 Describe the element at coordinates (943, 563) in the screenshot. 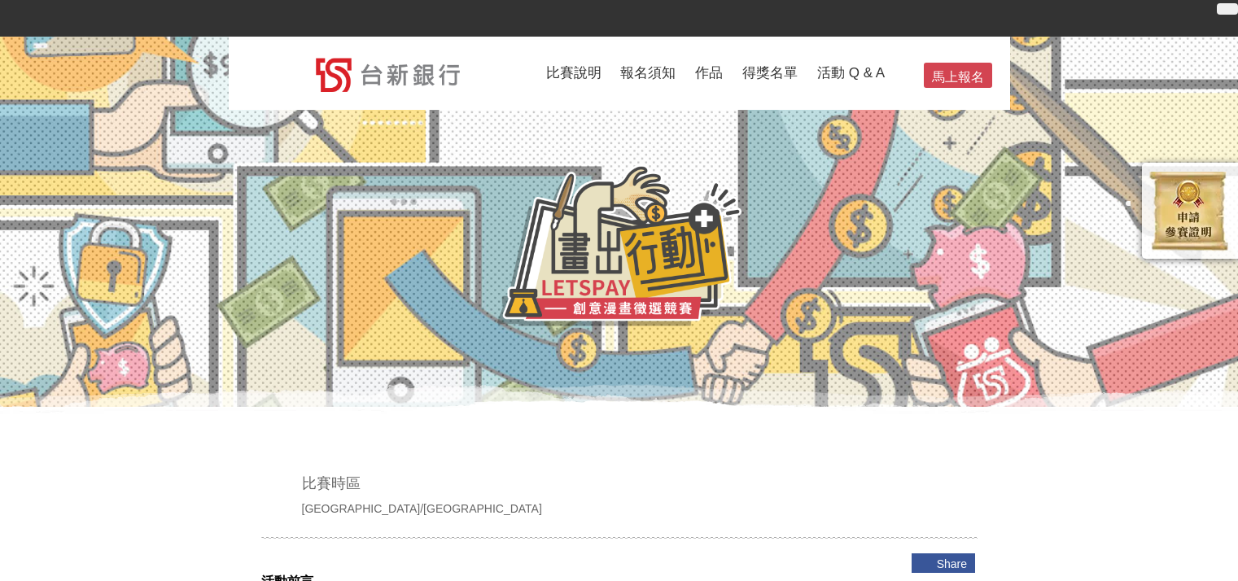

I see `a: Share` at that location.